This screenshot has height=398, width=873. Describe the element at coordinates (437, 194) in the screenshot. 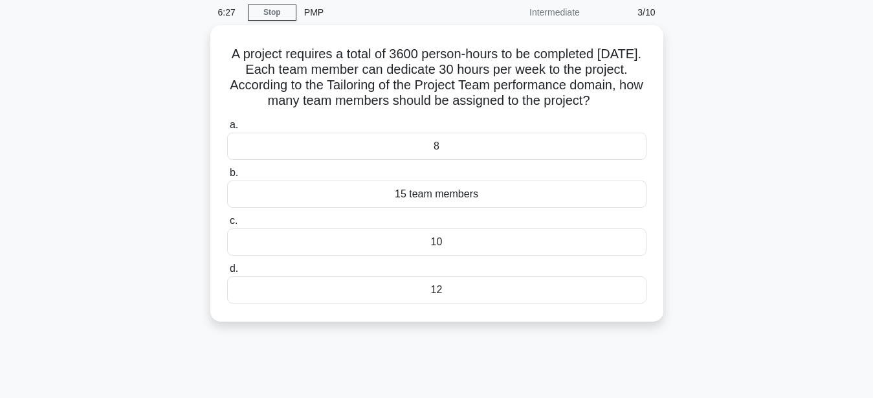

I see `div: 15 team members` at that location.